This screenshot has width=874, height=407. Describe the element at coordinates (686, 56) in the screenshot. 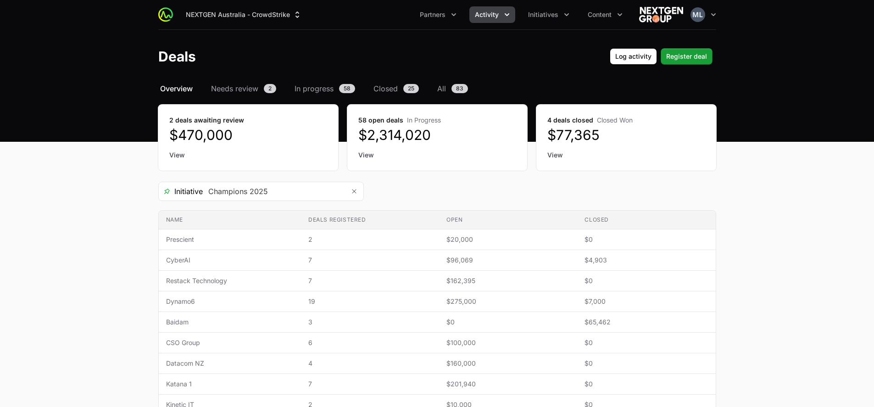

I see `span: Register deal` at that location.